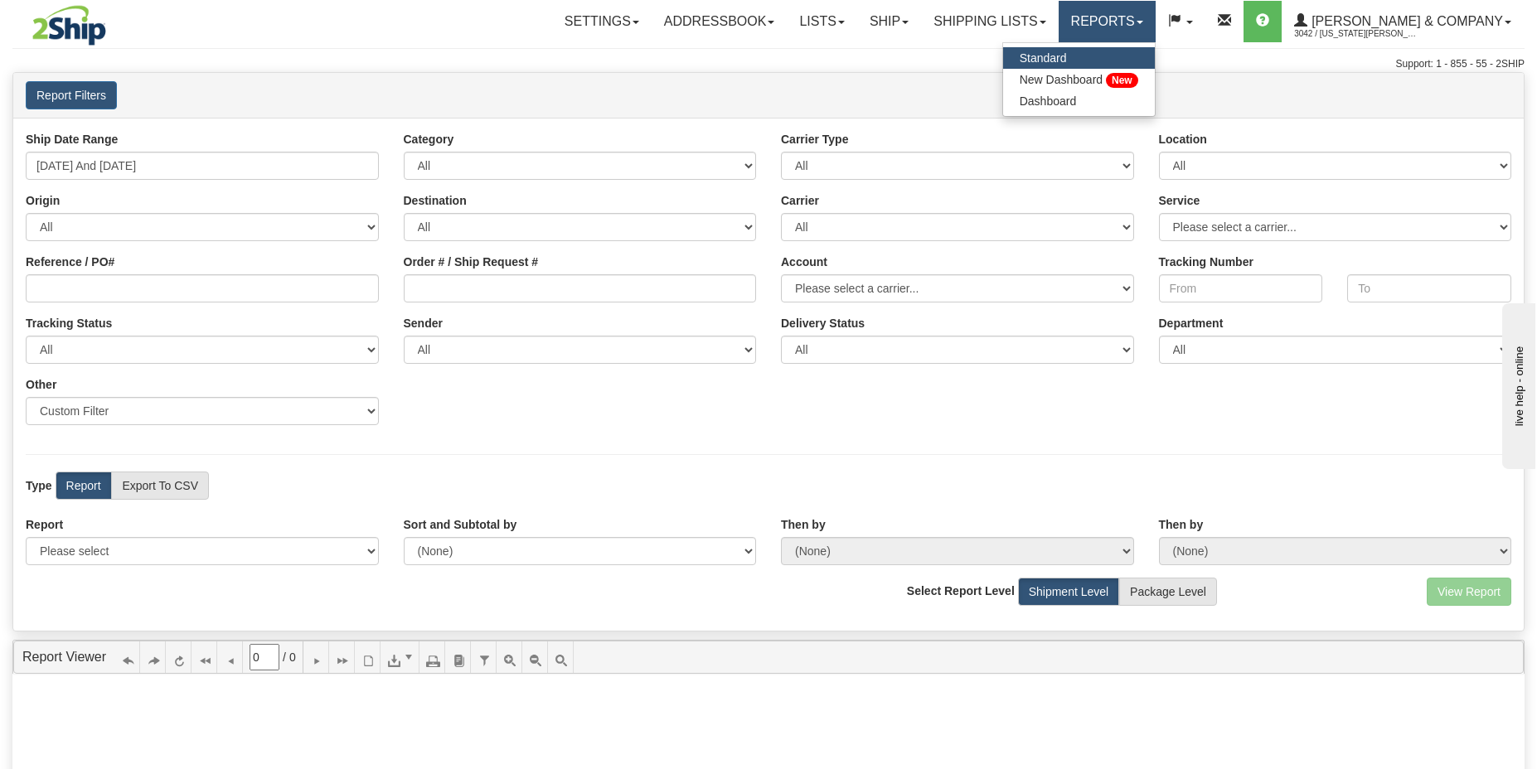 The height and width of the screenshot is (769, 1537). I want to click on label: Select Report Level, so click(961, 591).